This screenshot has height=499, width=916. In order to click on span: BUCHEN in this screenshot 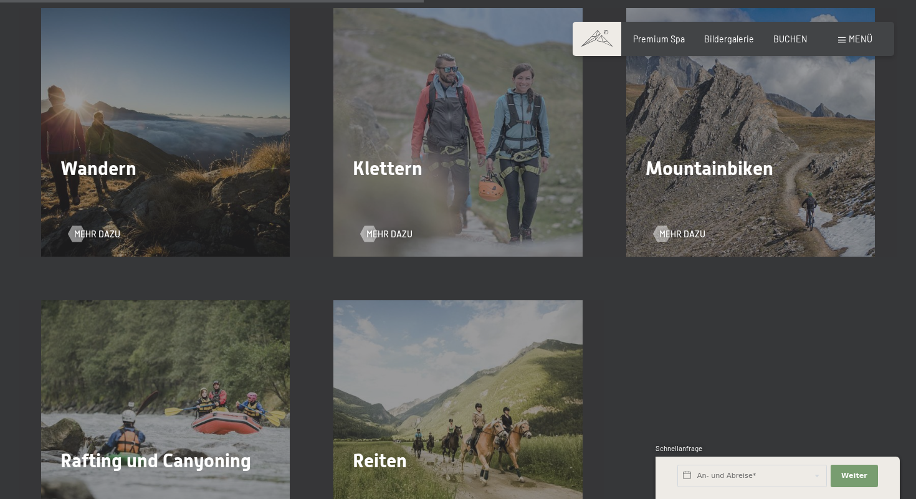, I will do `click(790, 39)`.